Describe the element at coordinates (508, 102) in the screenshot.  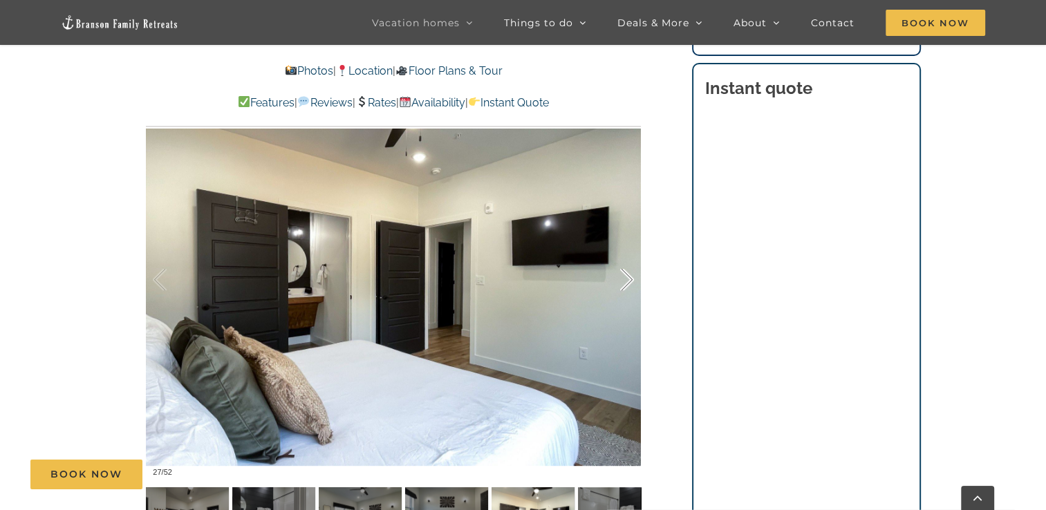
I see `a: Instant Quote` at that location.